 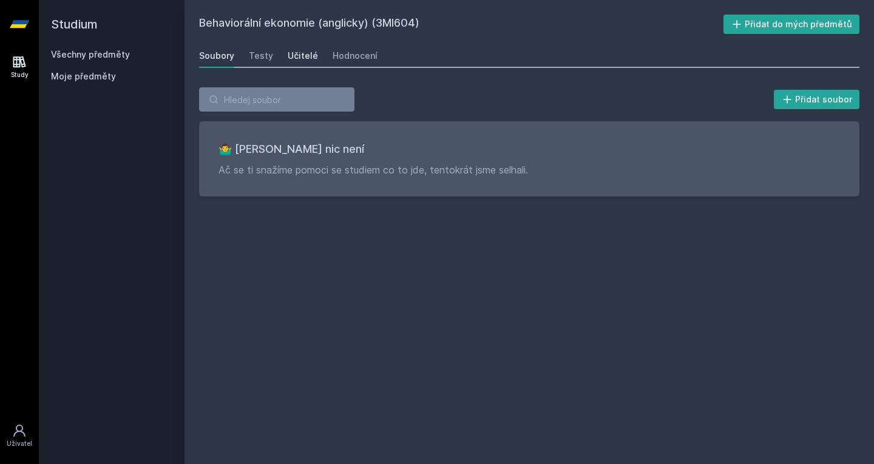 What do you see at coordinates (303, 56) in the screenshot?
I see `a: Učitelé` at bounding box center [303, 56].